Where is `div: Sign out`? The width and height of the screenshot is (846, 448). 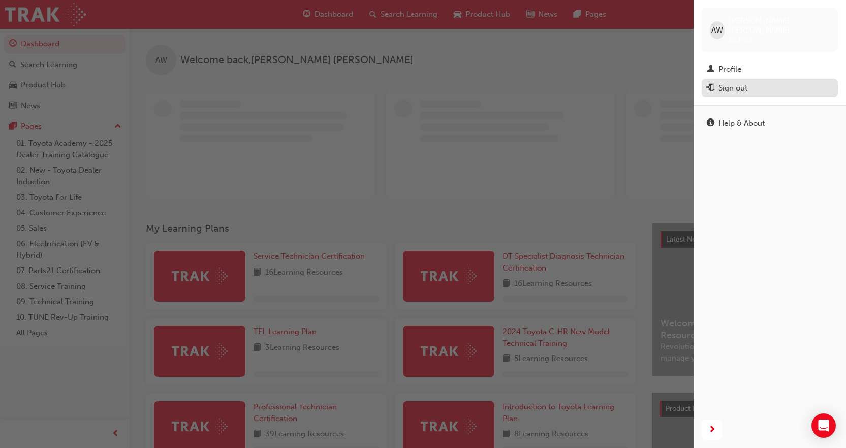
div: Sign out is located at coordinates (733, 88).